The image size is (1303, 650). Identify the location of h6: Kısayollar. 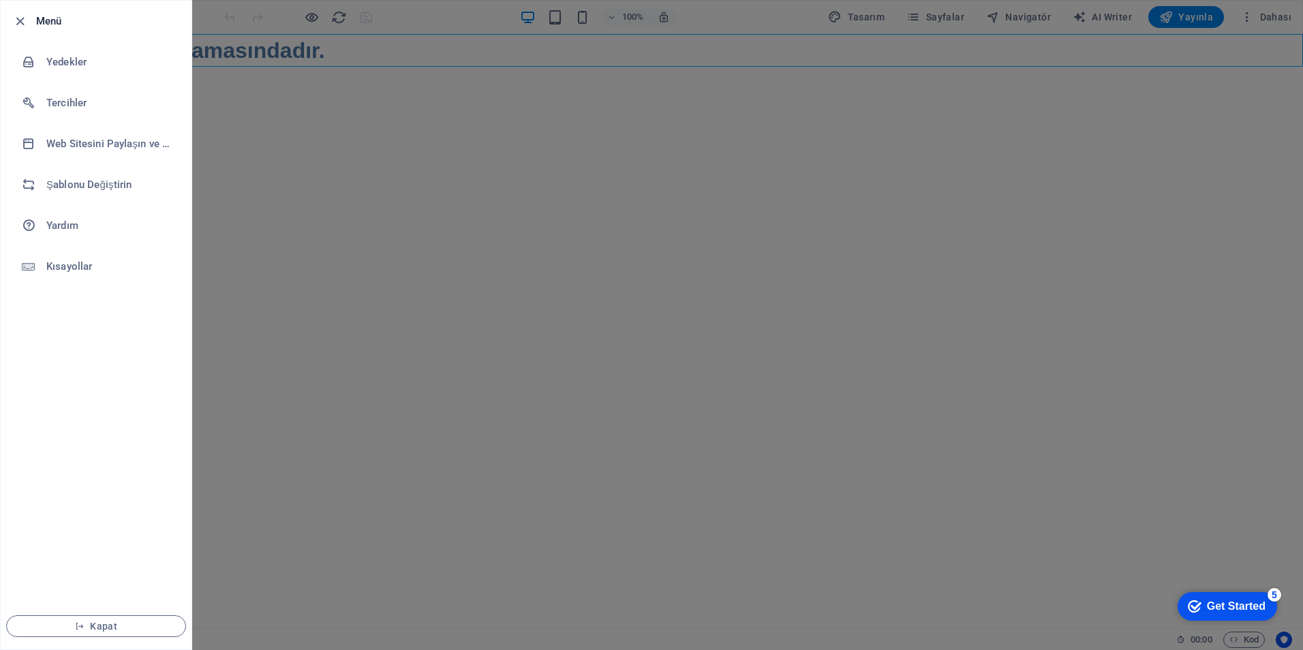
(109, 266).